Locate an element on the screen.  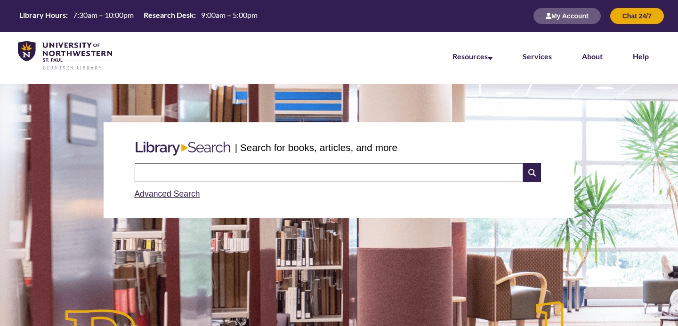
table: Hours Today is located at coordinates (138, 16).